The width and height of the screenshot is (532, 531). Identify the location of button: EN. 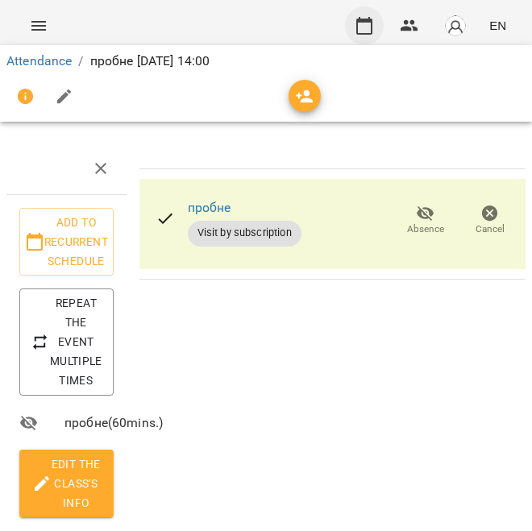
(498, 25).